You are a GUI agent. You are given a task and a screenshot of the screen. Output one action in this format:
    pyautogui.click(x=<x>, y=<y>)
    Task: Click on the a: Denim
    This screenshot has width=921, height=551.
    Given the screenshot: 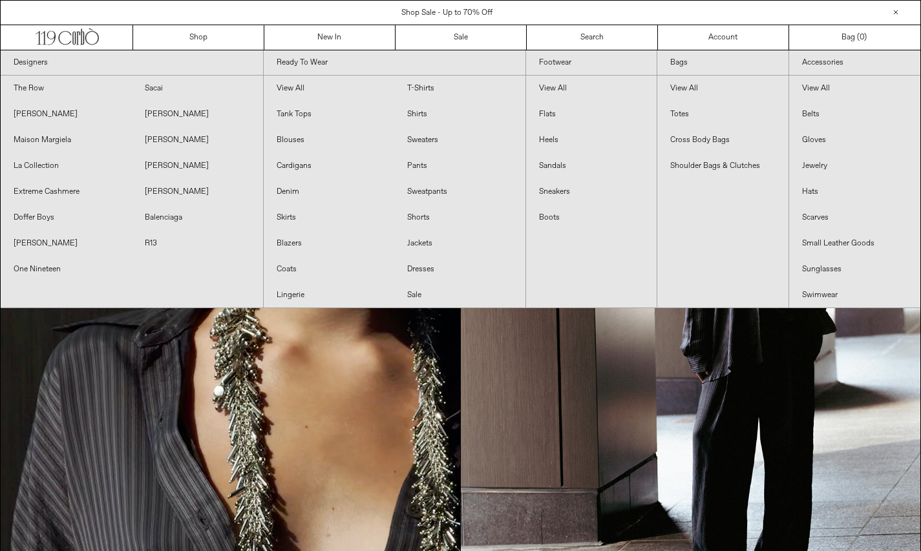 What is the action you would take?
    pyautogui.click(x=329, y=192)
    